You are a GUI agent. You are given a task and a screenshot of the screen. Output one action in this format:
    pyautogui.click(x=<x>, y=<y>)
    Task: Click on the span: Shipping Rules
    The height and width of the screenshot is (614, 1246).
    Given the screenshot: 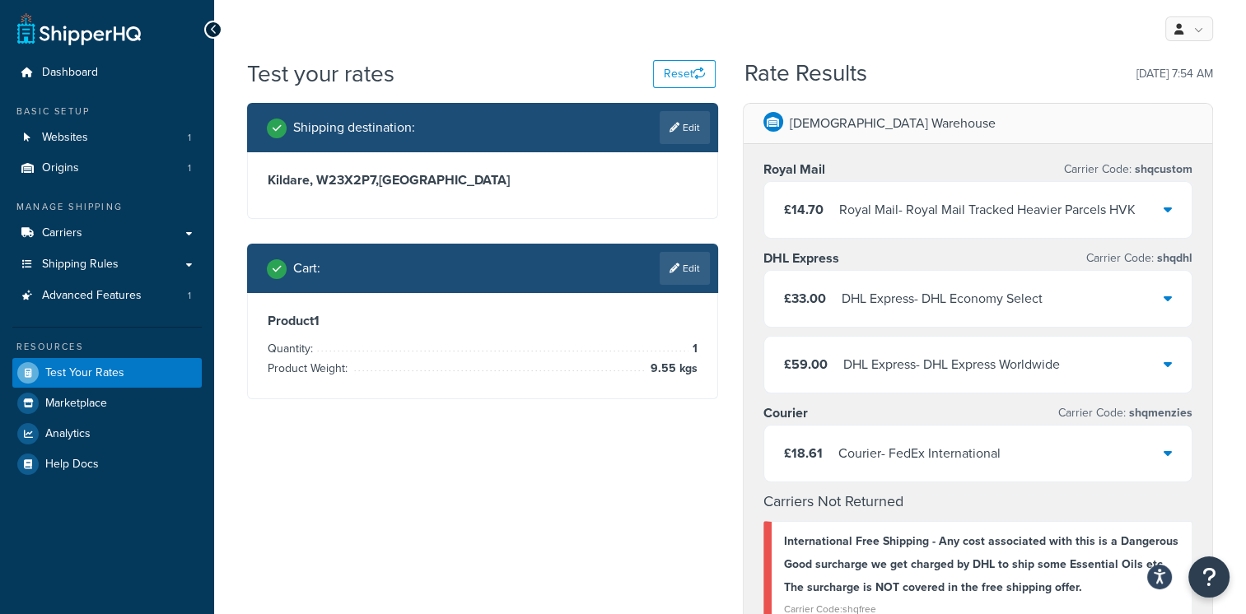 What is the action you would take?
    pyautogui.click(x=80, y=264)
    